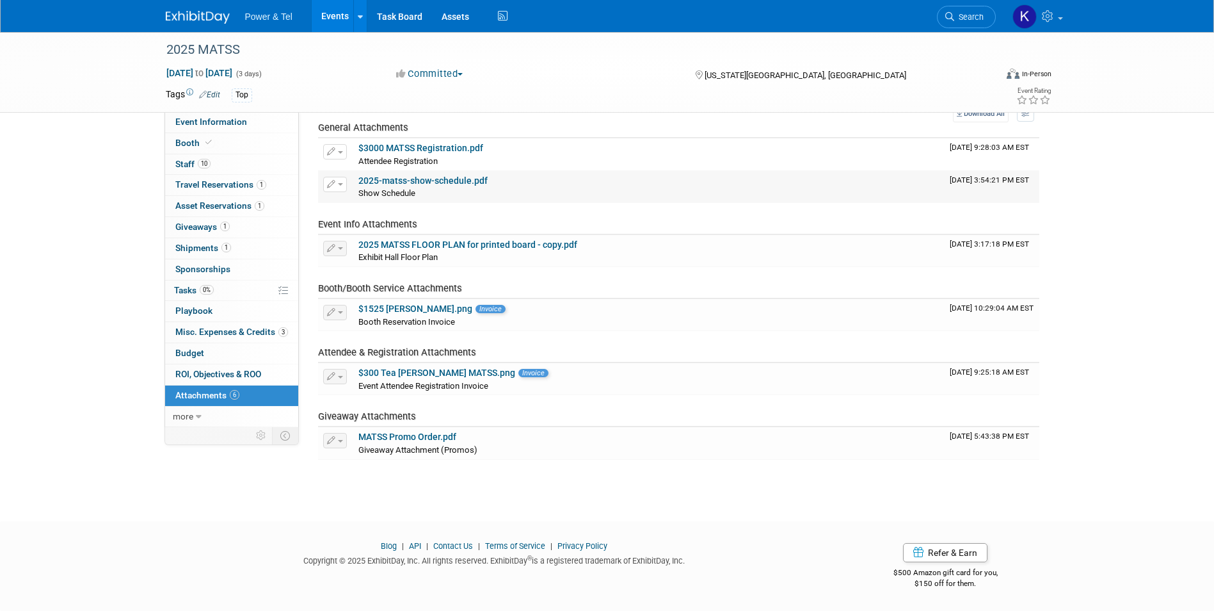 The width and height of the screenshot is (1214, 611). What do you see at coordinates (367, 224) in the screenshot?
I see `span: Event Info Attachments` at bounding box center [367, 224].